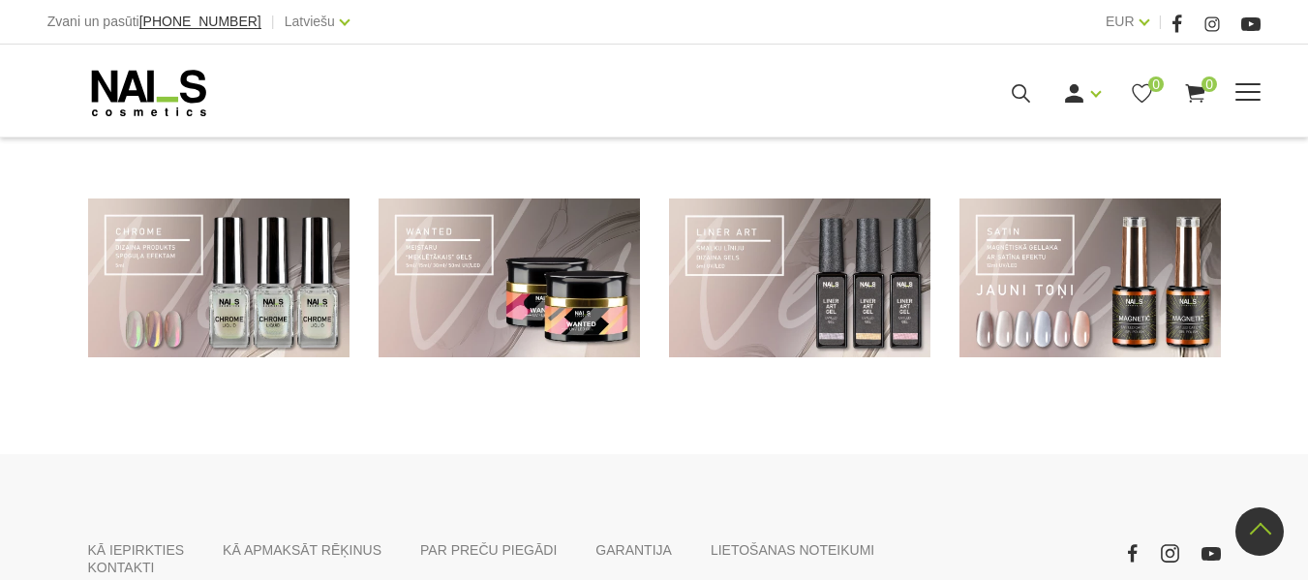  Describe the element at coordinates (154, 21) in the screenshot. I see `div: Zvani un pasūti` at that location.